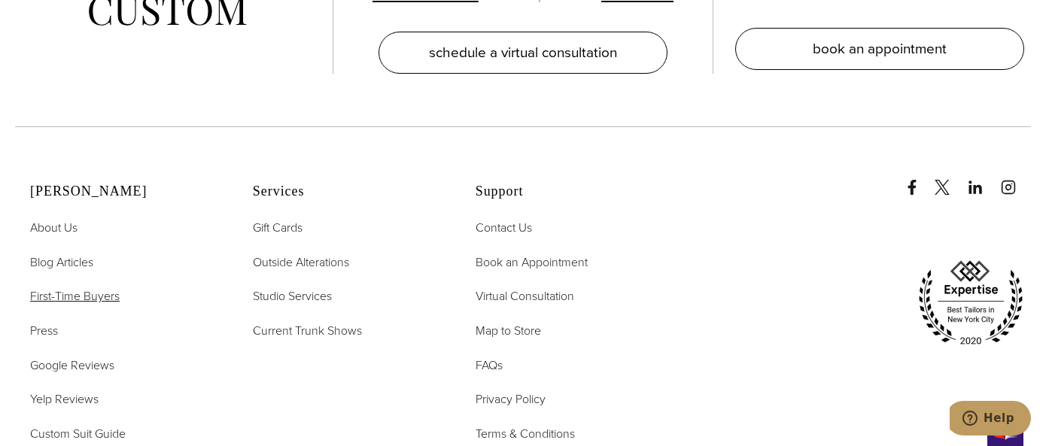 The height and width of the screenshot is (446, 1046). I want to click on a: Terms & Conditions, so click(525, 434).